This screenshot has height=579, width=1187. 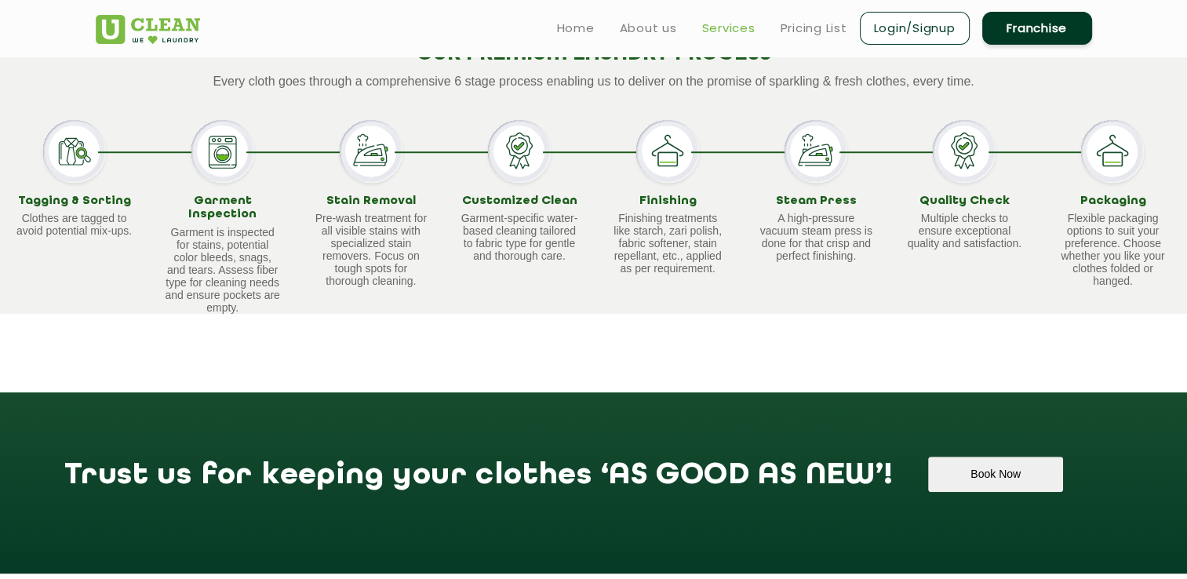 What do you see at coordinates (813, 28) in the screenshot?
I see `a: Pricing List` at bounding box center [813, 28].